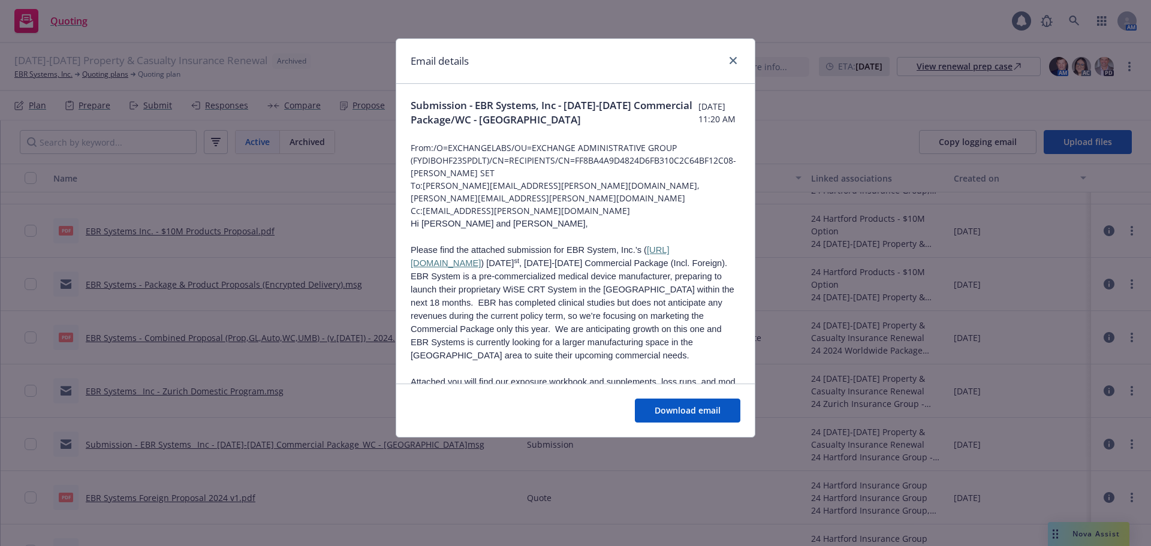  What do you see at coordinates (576, 160) in the screenshot?
I see `span: From: /O=EXCHANGELABS/OU=EXCHANGE ADMINISTRATIVE GROUP (FYDIBOHF23SPDLT)/CN=RECIPIENTS/CN=FF8BA4A...` at bounding box center [576, 160].